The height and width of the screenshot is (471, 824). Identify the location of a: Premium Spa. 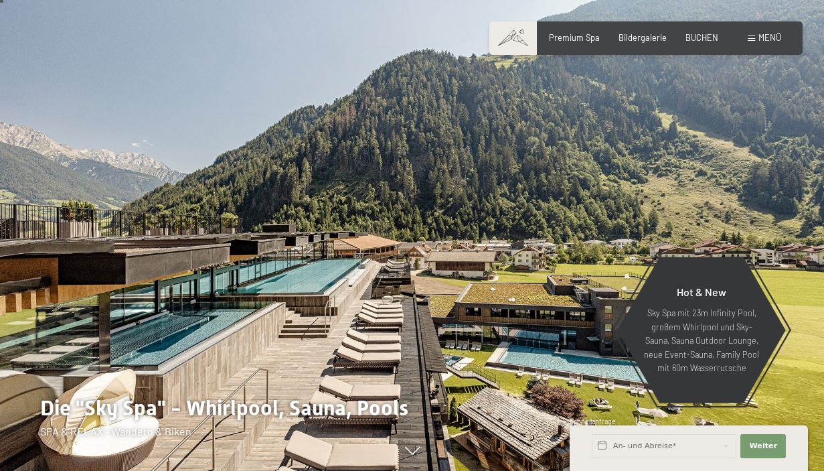
(574, 37).